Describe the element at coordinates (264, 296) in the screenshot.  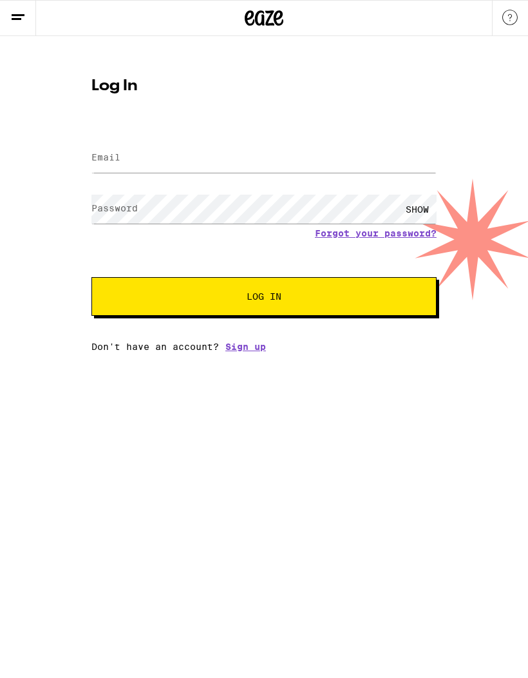
I see `span: Log In` at that location.